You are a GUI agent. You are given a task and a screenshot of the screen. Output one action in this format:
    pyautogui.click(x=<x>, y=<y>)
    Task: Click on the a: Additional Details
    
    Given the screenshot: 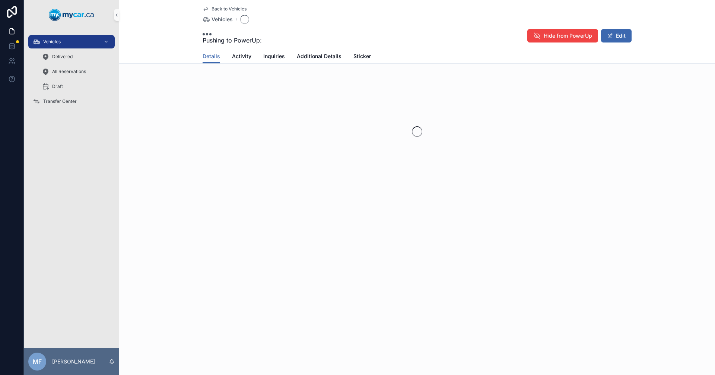 What is the action you would take?
    pyautogui.click(x=319, y=57)
    